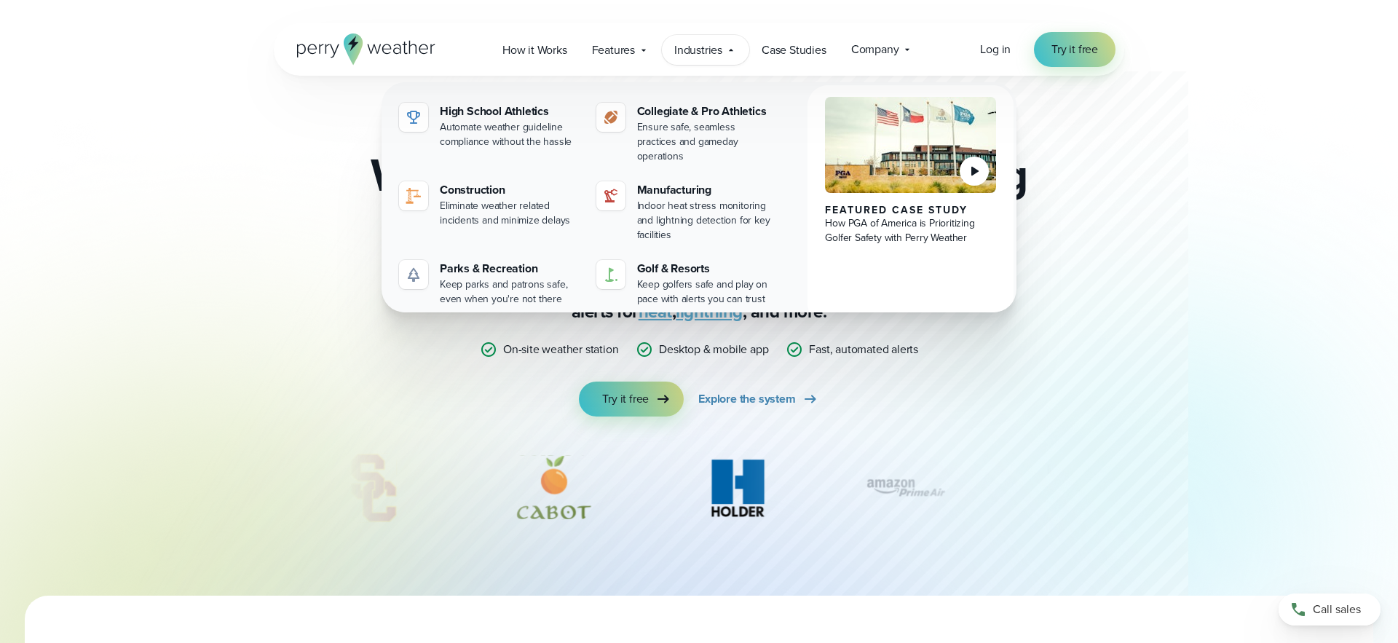  What do you see at coordinates (707, 142) in the screenshot?
I see `div: Ensure safe, seamless practices and gameday operations` at bounding box center [707, 142].